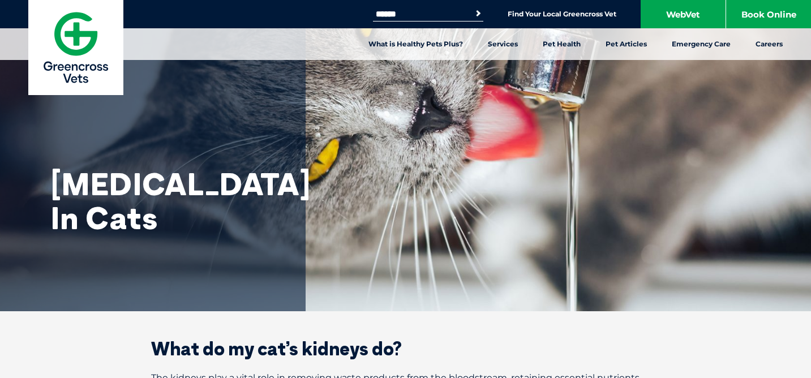 This screenshot has height=378, width=811. I want to click on a: Pet Health, so click(562, 44).